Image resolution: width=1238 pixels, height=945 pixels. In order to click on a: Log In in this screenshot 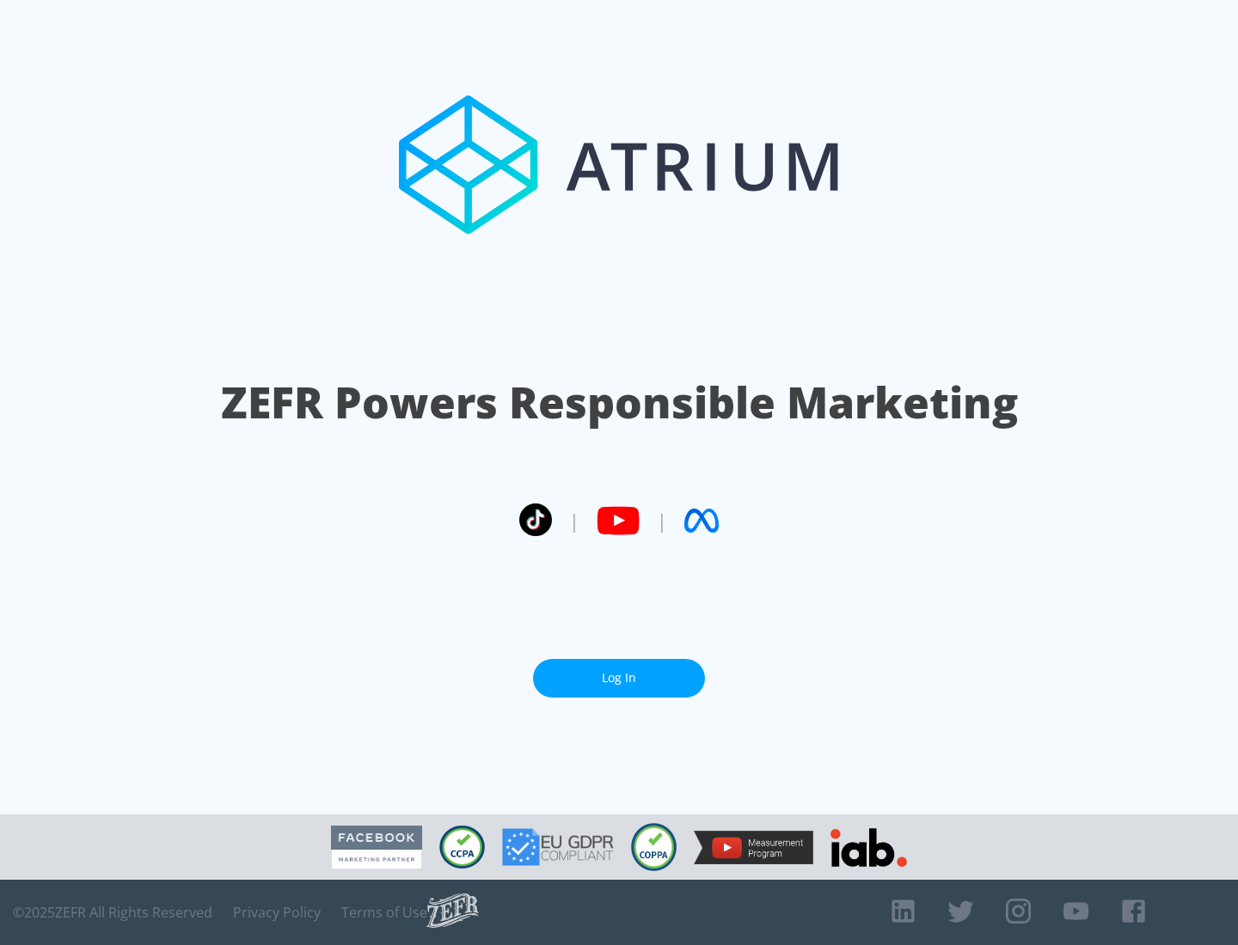, I will do `click(619, 678)`.